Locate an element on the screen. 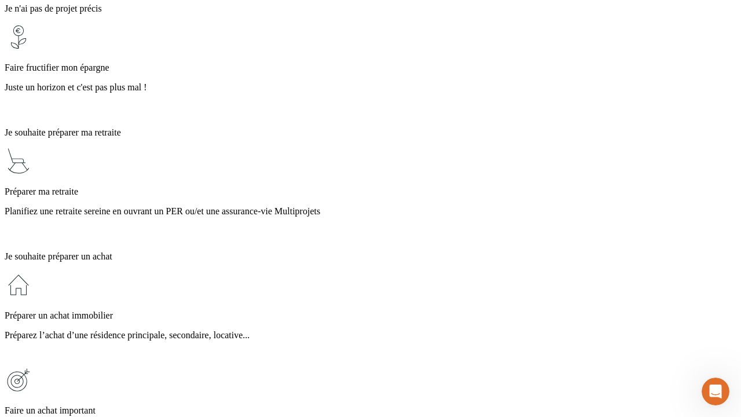 Image resolution: width=741 pixels, height=417 pixels. p: Je n'ai pas de projet précis is located at coordinates (371, 9).